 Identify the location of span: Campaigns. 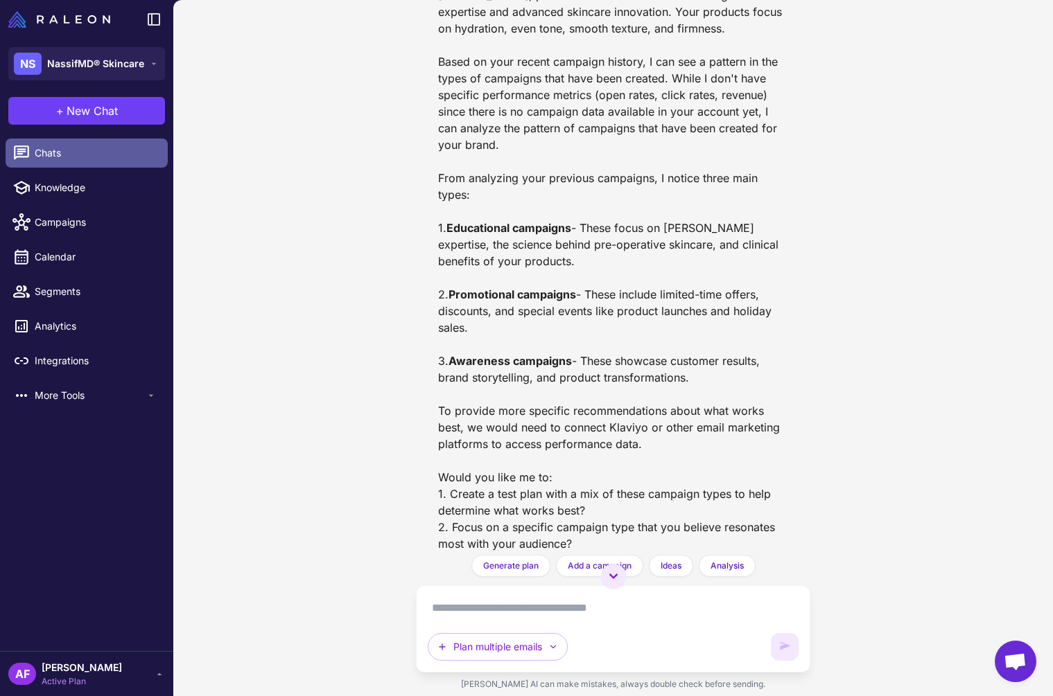
(96, 222).